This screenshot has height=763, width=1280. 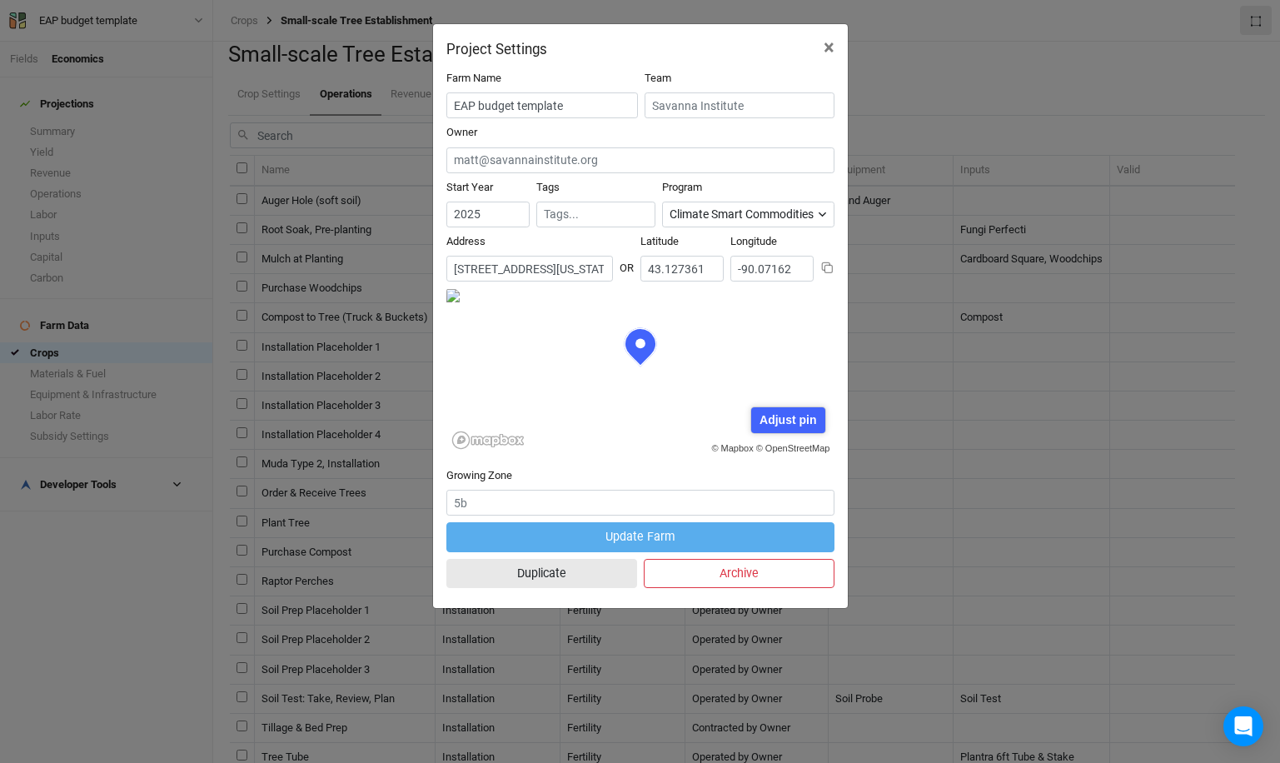 What do you see at coordinates (658, 78) in the screenshot?
I see `label: Team` at bounding box center [658, 78].